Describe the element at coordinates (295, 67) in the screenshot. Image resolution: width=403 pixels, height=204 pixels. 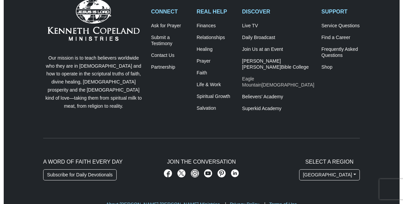
I see `span: Bible College` at that location.